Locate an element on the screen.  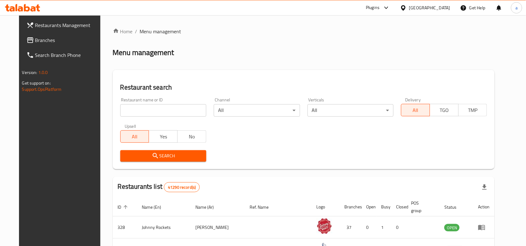
th: Logo is located at coordinates (325, 207).